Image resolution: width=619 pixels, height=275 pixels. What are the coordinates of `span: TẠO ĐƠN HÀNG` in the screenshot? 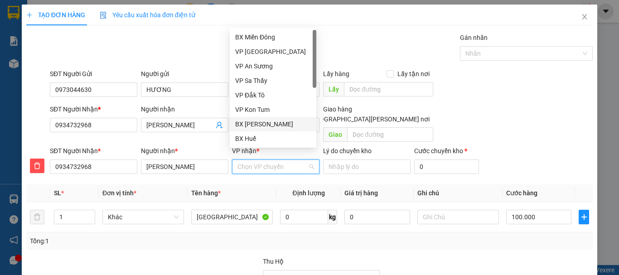 It's located at (56, 15).